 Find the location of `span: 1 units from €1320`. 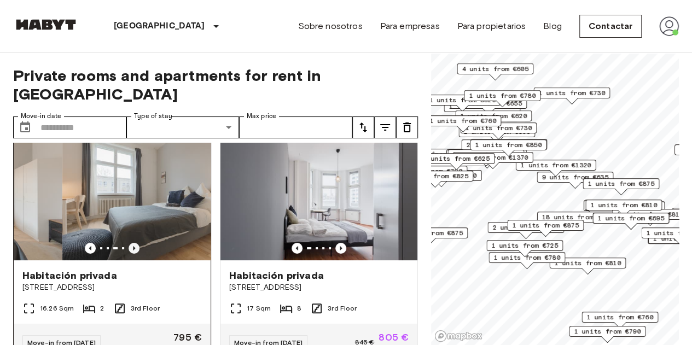

span: 1 units from €1320 is located at coordinates (556, 165).